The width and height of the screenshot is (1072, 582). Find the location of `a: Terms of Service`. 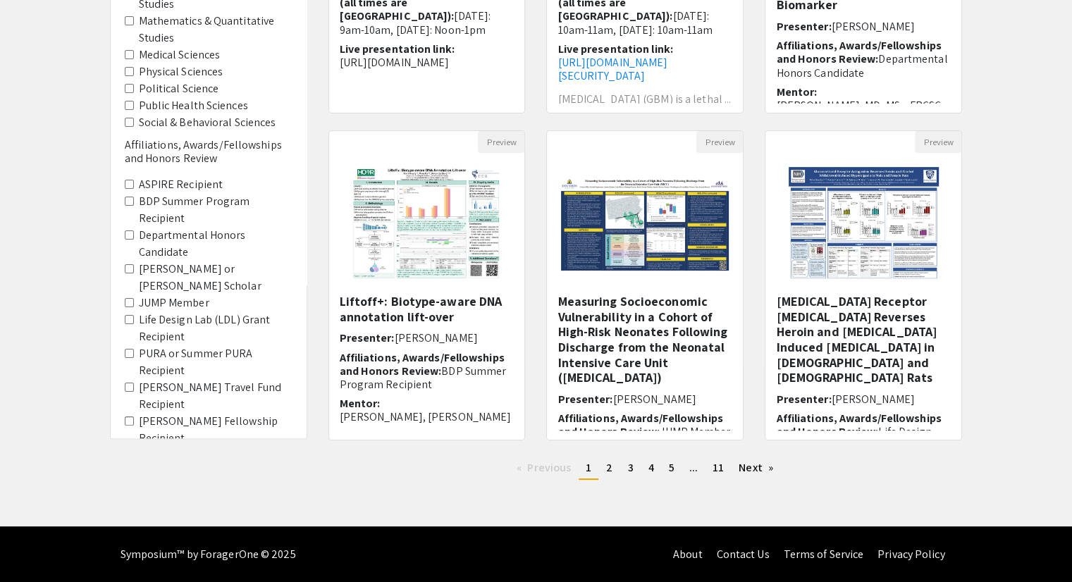

a: Terms of Service is located at coordinates (823, 554).